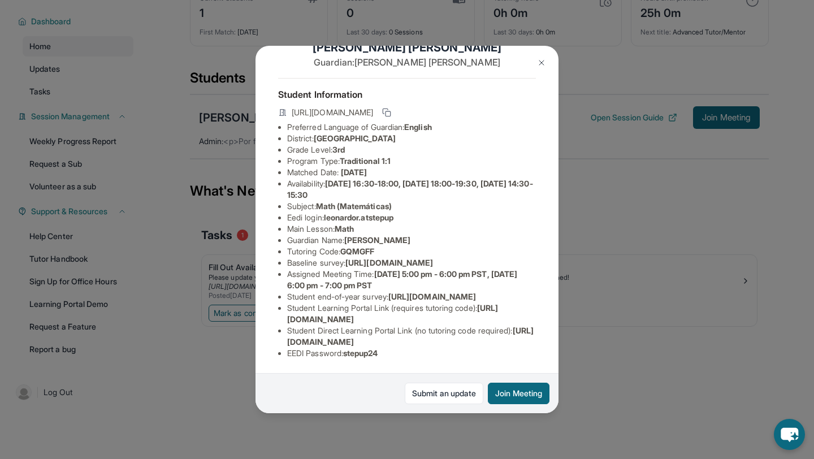 The image size is (814, 459). Describe the element at coordinates (365, 160) in the screenshot. I see `span: Traditional 1:1` at that location.